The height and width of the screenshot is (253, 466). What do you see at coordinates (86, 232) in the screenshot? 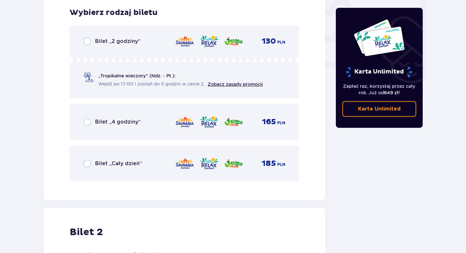
I see `h2: Bilet 2` at bounding box center [86, 232].